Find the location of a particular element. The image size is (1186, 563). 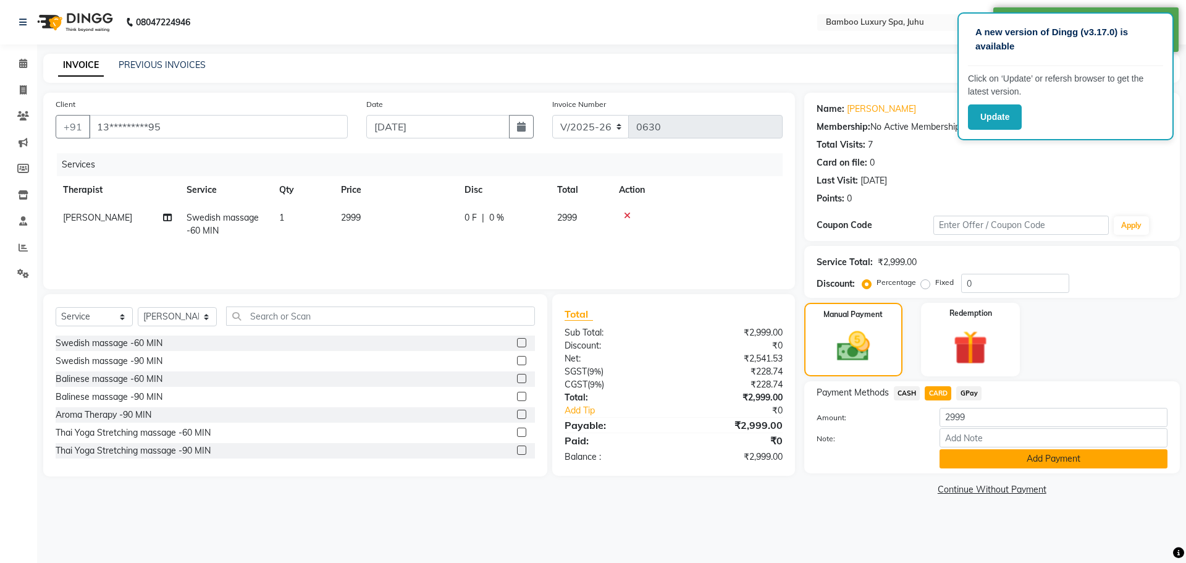

div: Swedish massage -90 MIN is located at coordinates (109, 361).